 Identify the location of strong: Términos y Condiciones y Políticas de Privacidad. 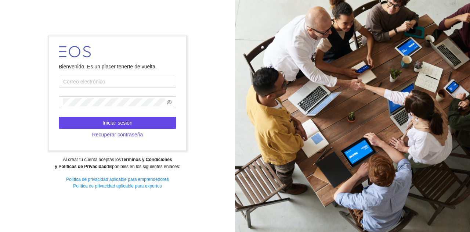
(113, 163).